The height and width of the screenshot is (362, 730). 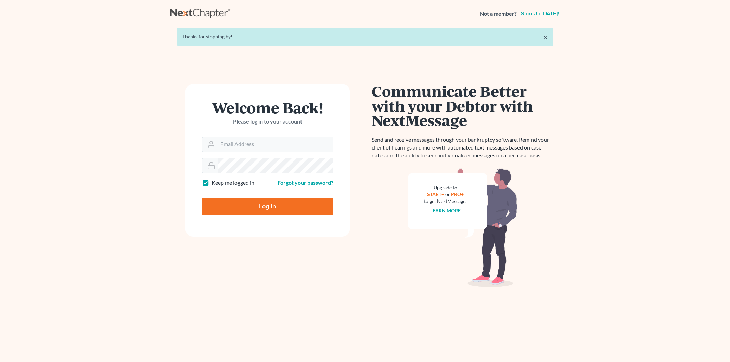 What do you see at coordinates (445, 187) in the screenshot?
I see `div: Upgrade to` at bounding box center [445, 187].